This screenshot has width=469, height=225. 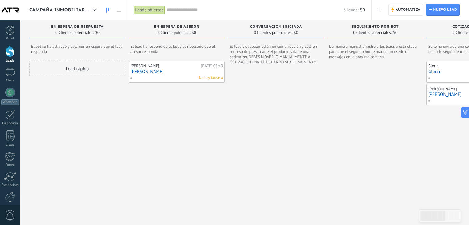 What do you see at coordinates (10, 81) in the screenshot?
I see `div: Chats` at bounding box center [10, 81].